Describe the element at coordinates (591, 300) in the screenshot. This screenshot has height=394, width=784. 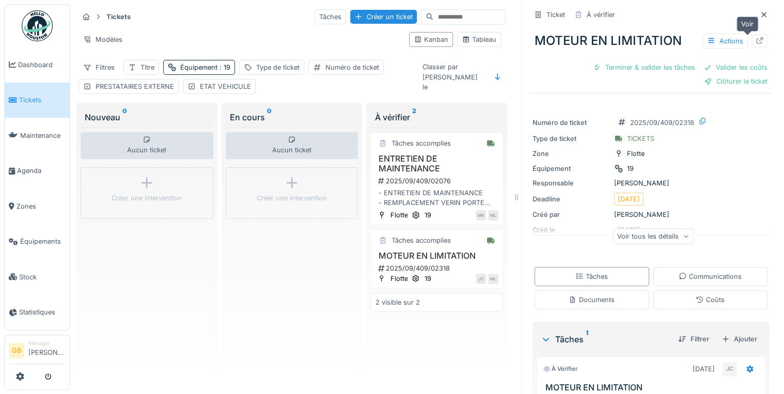
I see `div: Documents` at that location.